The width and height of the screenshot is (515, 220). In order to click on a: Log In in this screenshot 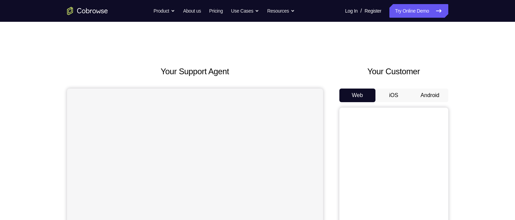, I will do `click(351, 11)`.